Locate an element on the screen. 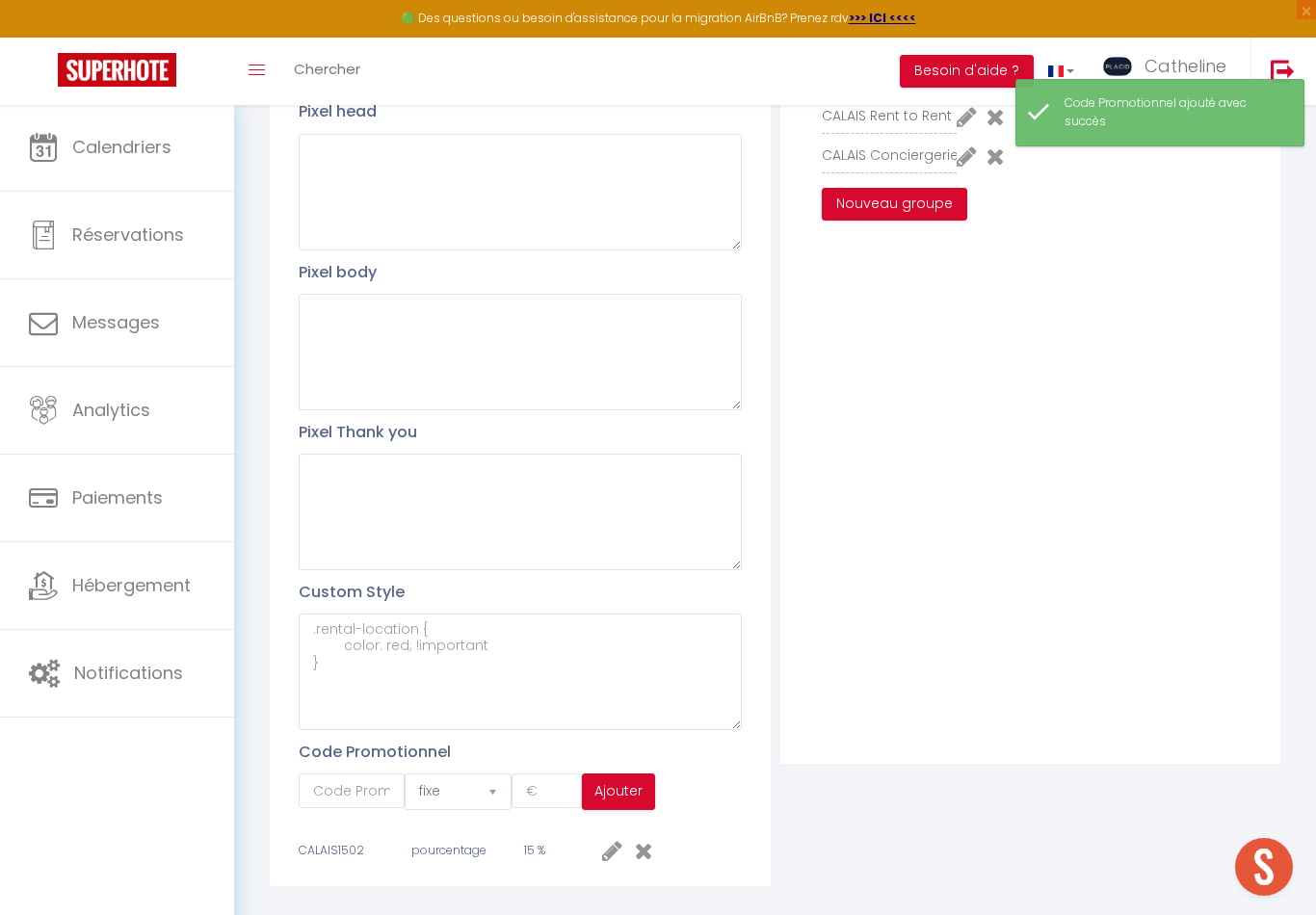  strong: >>> ICI <<<< is located at coordinates (882, 17).